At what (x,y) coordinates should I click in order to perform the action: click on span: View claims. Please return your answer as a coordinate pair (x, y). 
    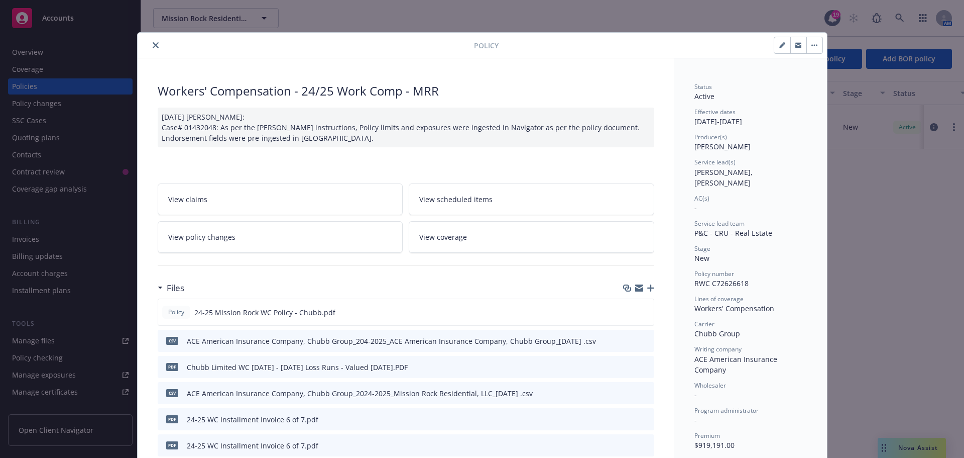
    Looking at the image, I should click on (188, 199).